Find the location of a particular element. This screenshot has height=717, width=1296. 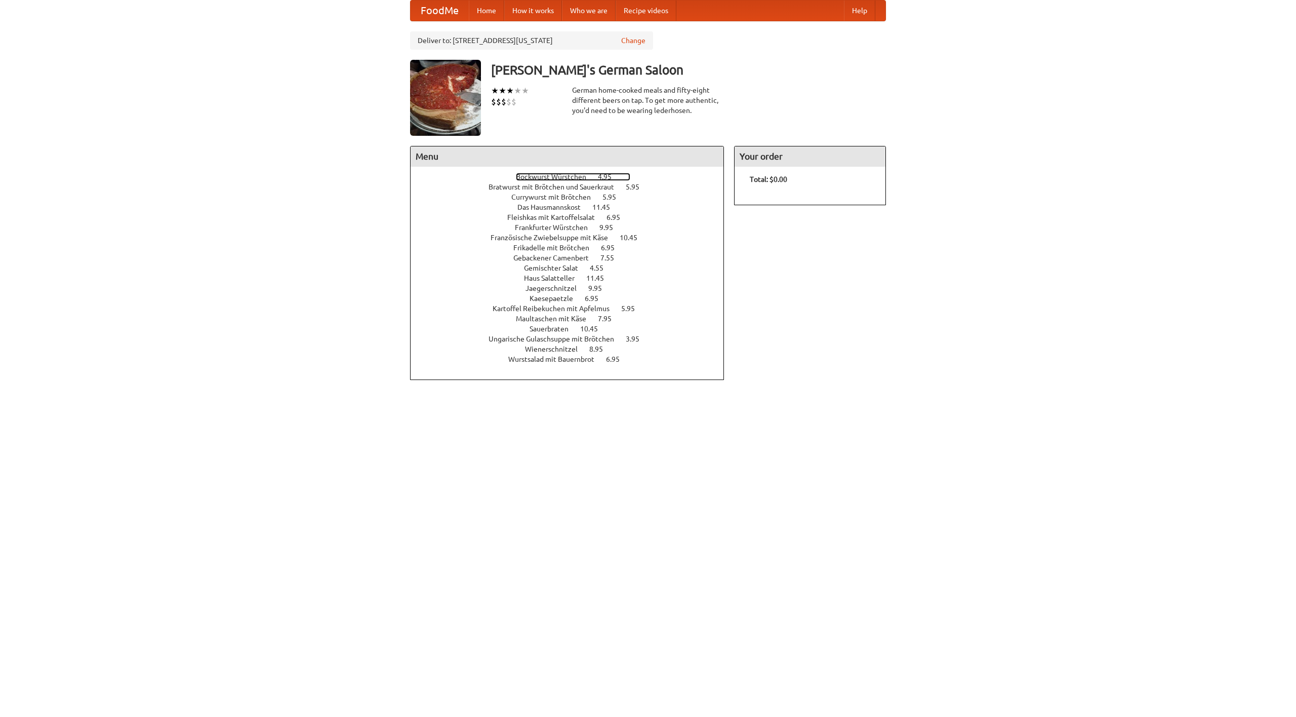

a: Currywurst mit Brötchen 5.95 is located at coordinates (573, 197).